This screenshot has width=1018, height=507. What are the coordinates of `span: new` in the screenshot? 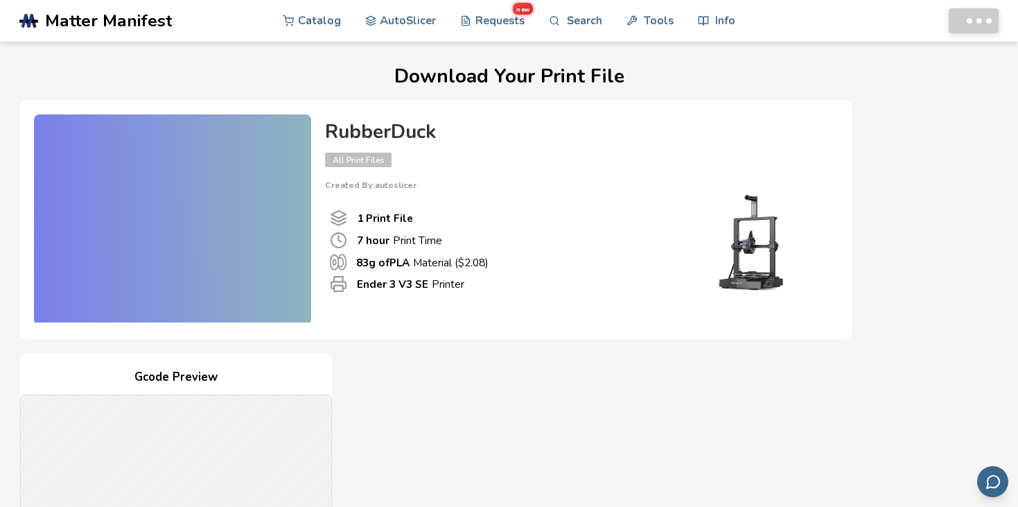 It's located at (523, 8).